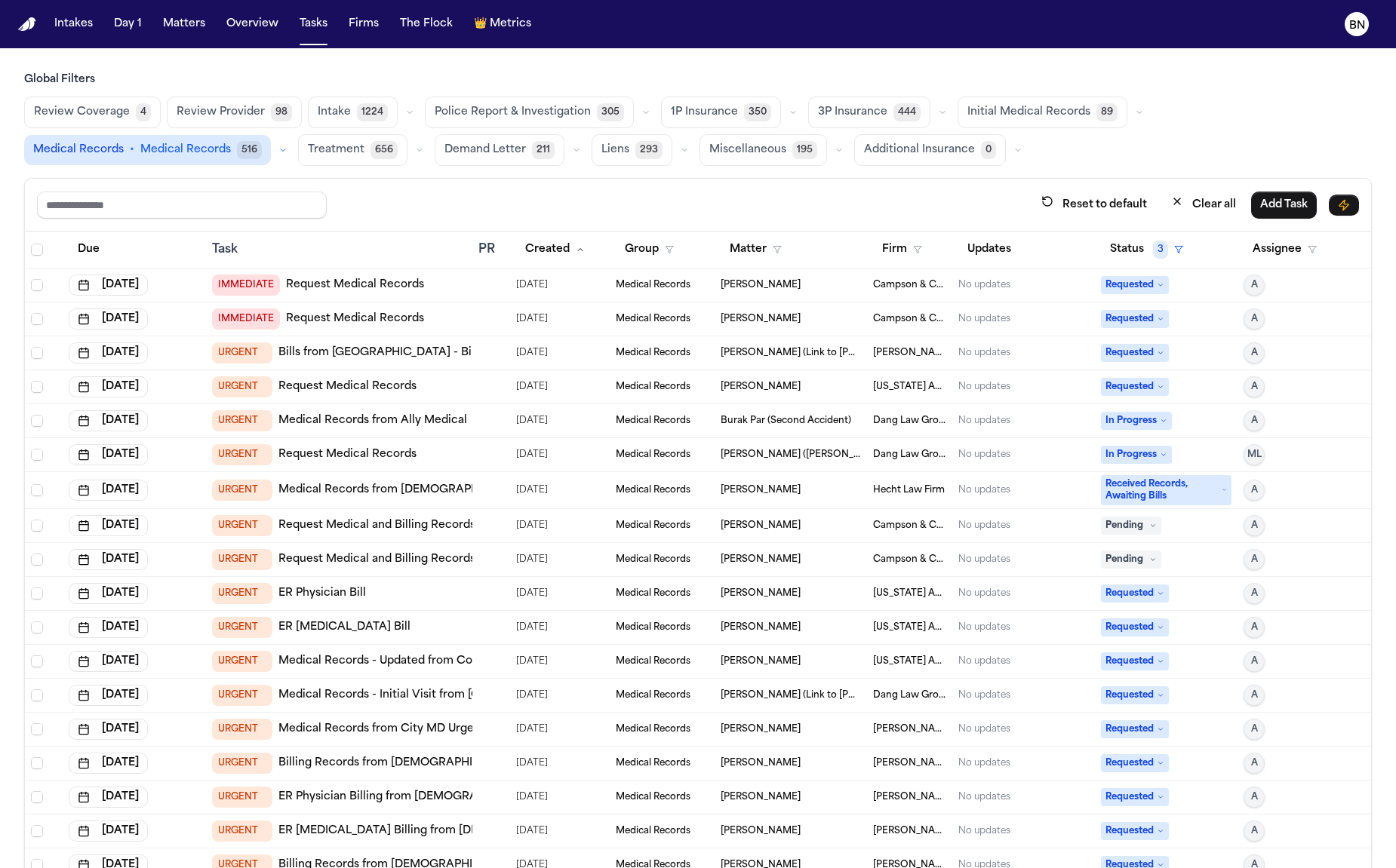  Describe the element at coordinates (334, 113) in the screenshot. I see `span: Intake` at that location.